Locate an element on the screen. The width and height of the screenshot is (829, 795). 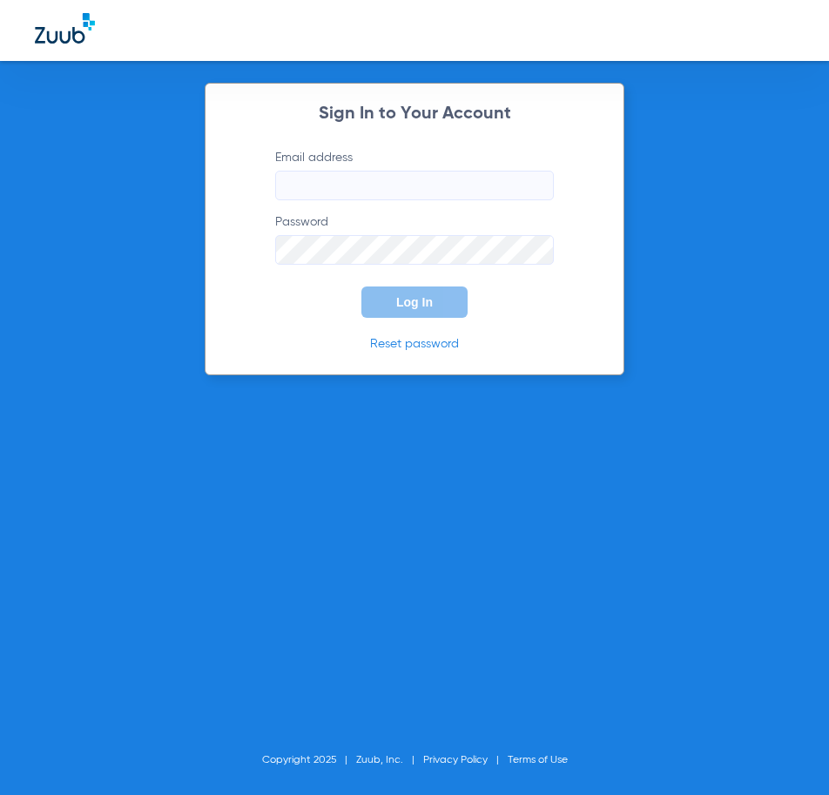
button: Log In is located at coordinates (414, 302).